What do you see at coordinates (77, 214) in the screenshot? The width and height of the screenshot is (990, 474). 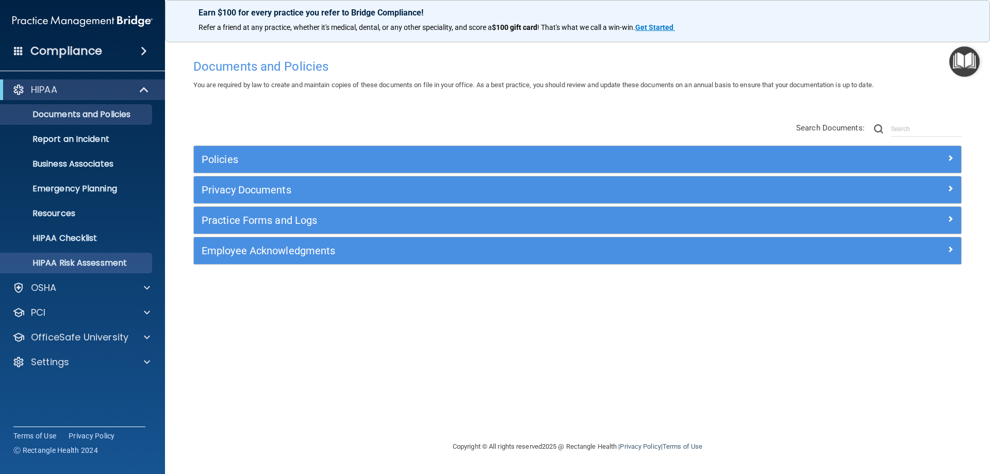 I see `p: Resources` at bounding box center [77, 214].